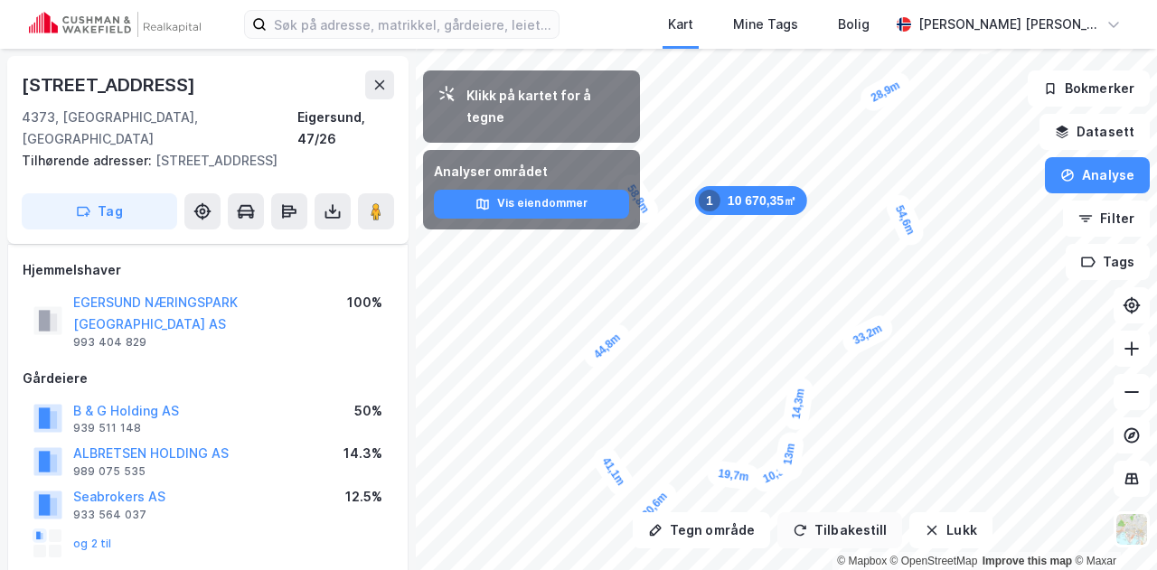 The height and width of the screenshot is (570, 1157). Describe the element at coordinates (109, 515) in the screenshot. I see `div: 933 564 037` at that location.